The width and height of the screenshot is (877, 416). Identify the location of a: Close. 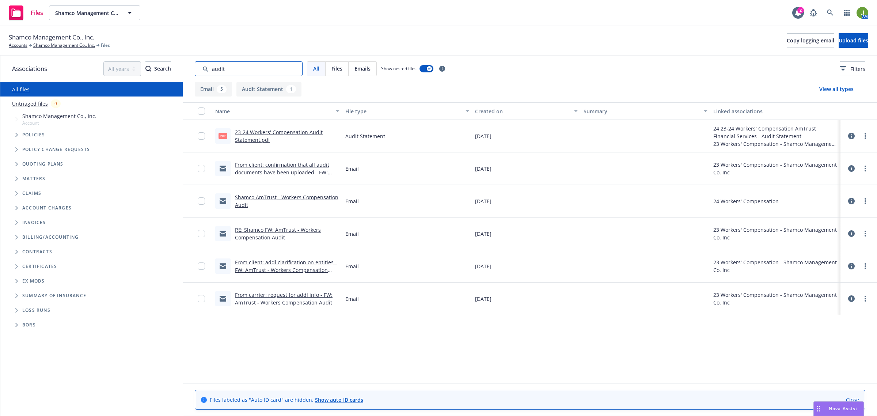
(853, 400).